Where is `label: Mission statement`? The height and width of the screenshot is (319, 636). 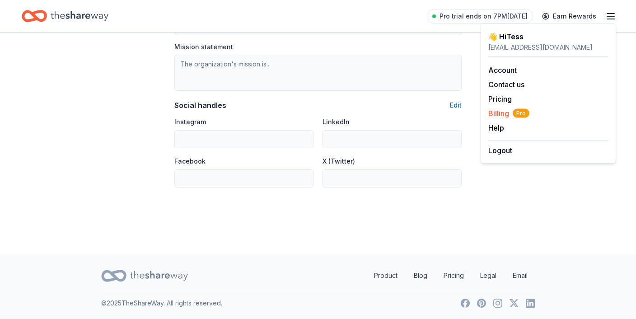 label: Mission statement is located at coordinates (204, 47).